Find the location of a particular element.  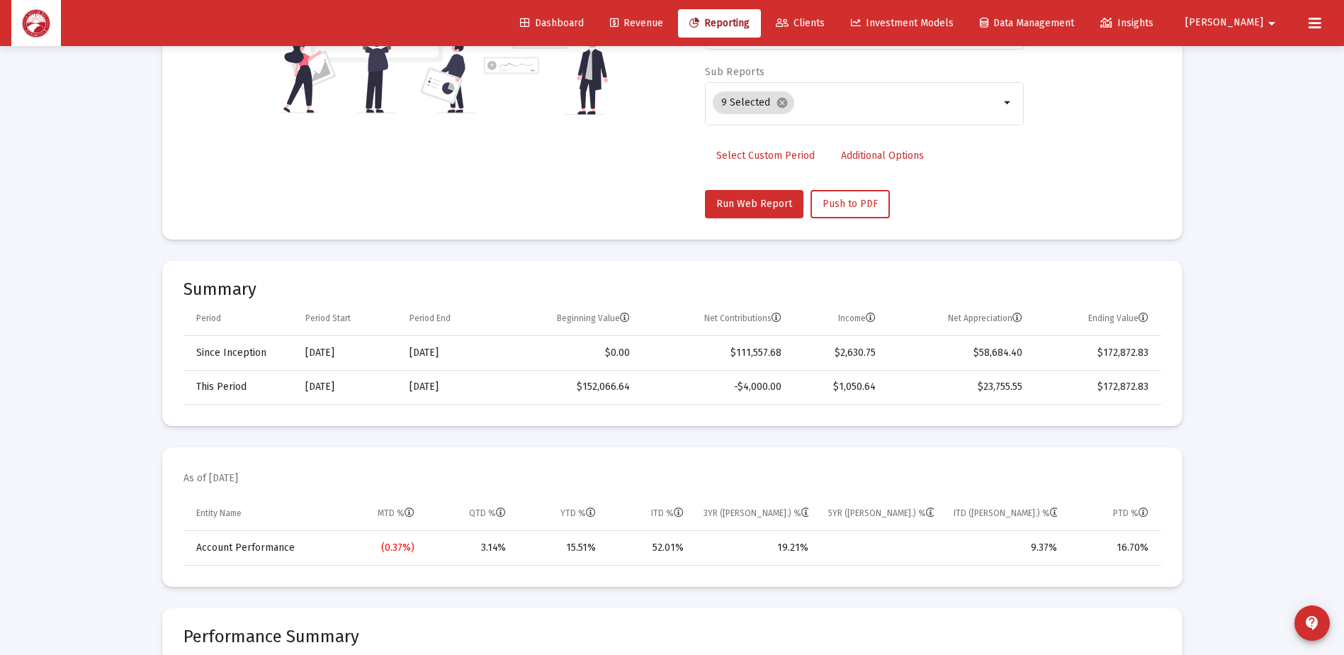

div: Beginning Value is located at coordinates (593, 318).